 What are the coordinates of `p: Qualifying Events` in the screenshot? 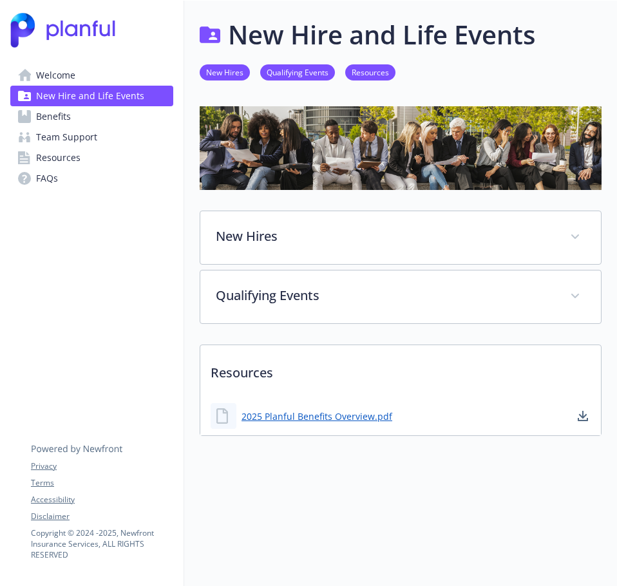 It's located at (385, 296).